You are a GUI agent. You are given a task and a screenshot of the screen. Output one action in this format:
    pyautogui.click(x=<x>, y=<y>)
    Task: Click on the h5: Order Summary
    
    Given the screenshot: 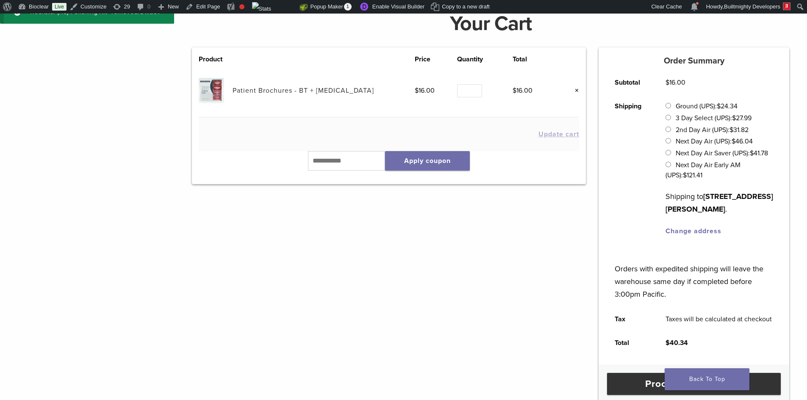 What is the action you would take?
    pyautogui.click(x=694, y=61)
    